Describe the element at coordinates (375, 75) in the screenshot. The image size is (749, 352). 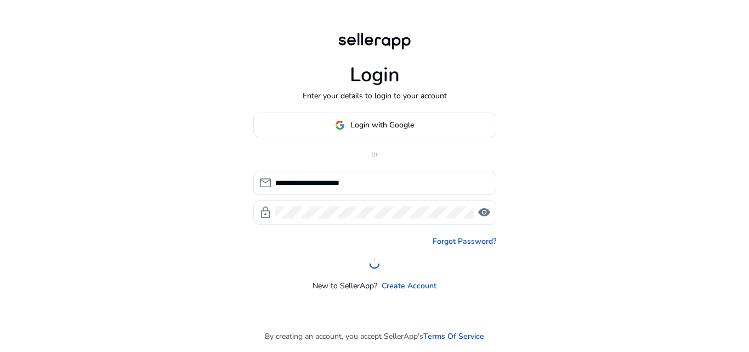
I see `h1: Login` at that location.